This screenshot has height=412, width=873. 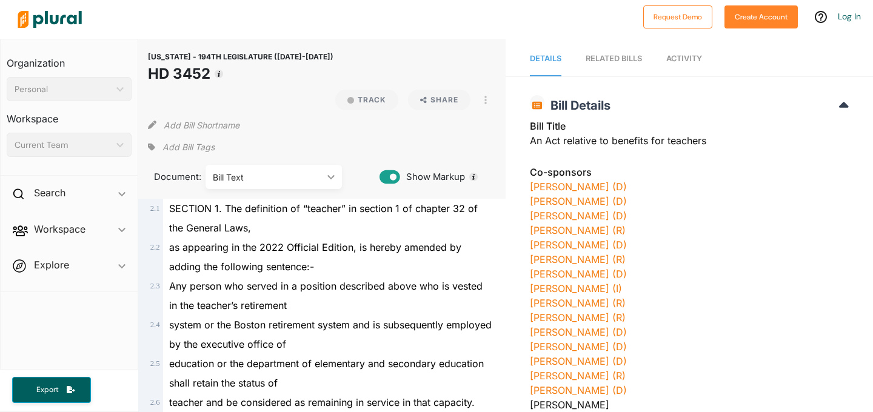 What do you see at coordinates (315, 257) in the screenshot?
I see `span: as appearing in the 2022 Official Edition, is hereby amended by adding the following sentence:-` at bounding box center [315, 257].